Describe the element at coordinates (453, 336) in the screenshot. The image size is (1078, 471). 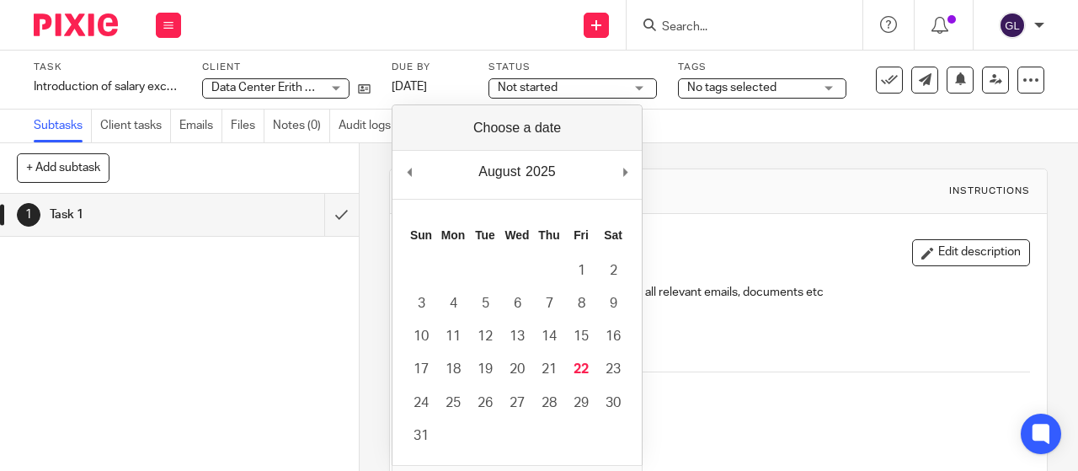
I see `button: 11` at that location.